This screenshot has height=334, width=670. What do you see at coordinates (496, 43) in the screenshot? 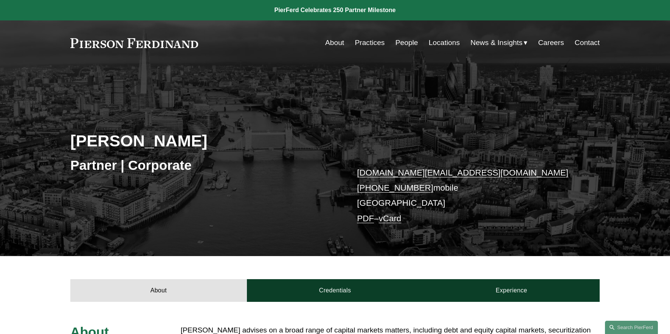
I see `span: News & Insights` at bounding box center [496, 43].